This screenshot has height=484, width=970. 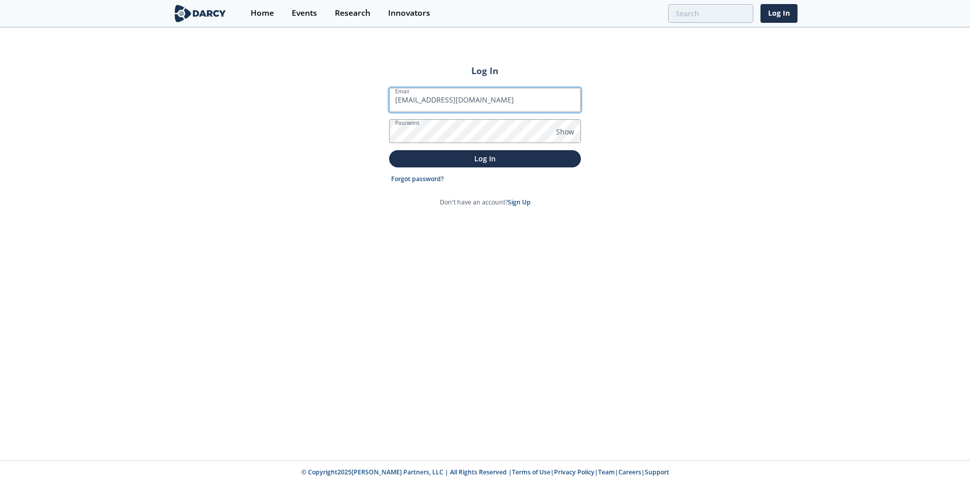 I want to click on a: Privacy Policy, so click(x=575, y=472).